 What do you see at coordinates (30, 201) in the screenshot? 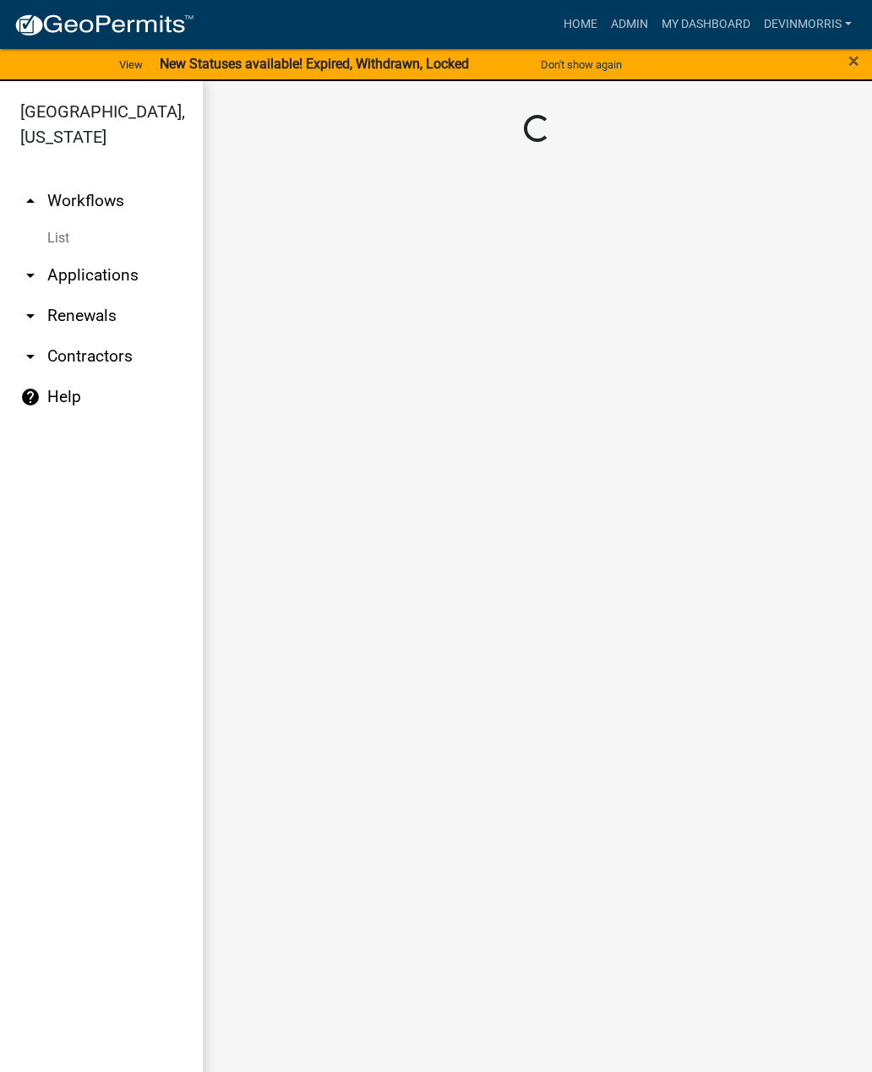
I see `i: arrow_drop_up` at bounding box center [30, 201].